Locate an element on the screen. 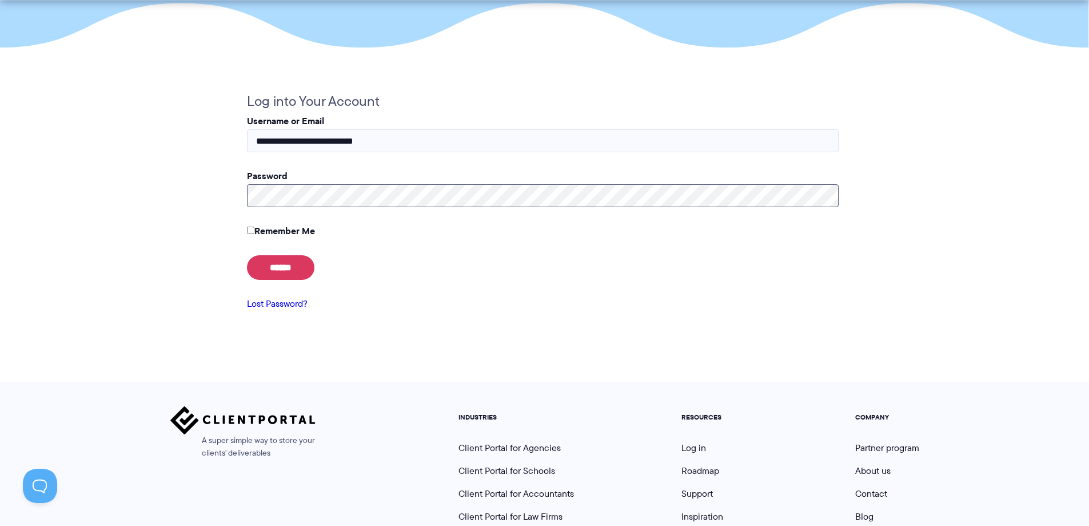 The height and width of the screenshot is (526, 1089). a: Log in is located at coordinates (694, 447).